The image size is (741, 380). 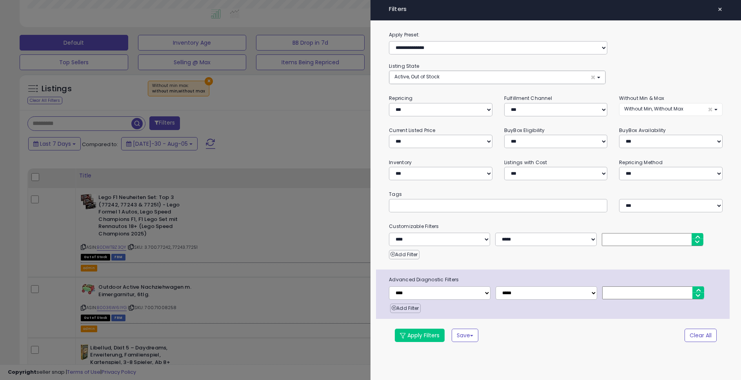 I want to click on span: Active, Out of Stock, so click(x=417, y=76).